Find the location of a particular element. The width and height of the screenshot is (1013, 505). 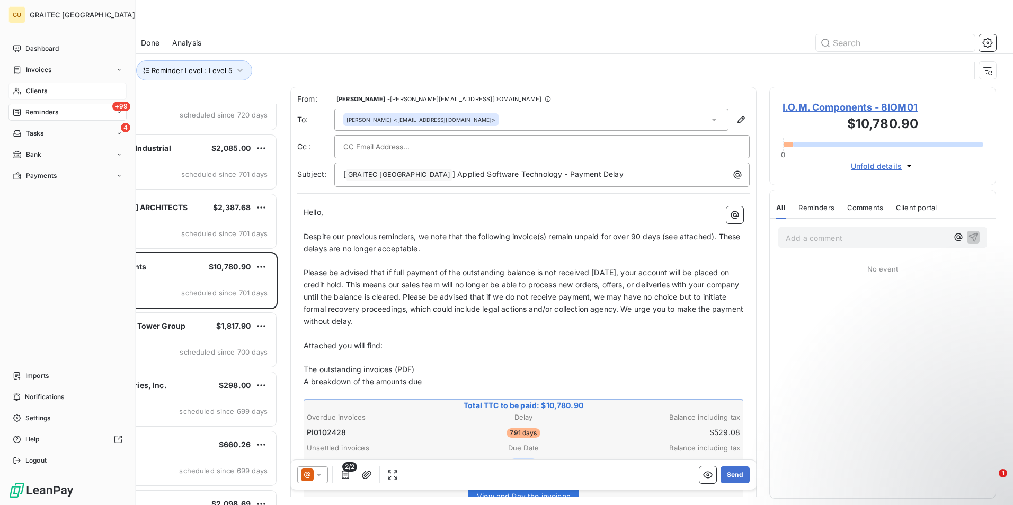

th: Due Date is located at coordinates (523, 448).